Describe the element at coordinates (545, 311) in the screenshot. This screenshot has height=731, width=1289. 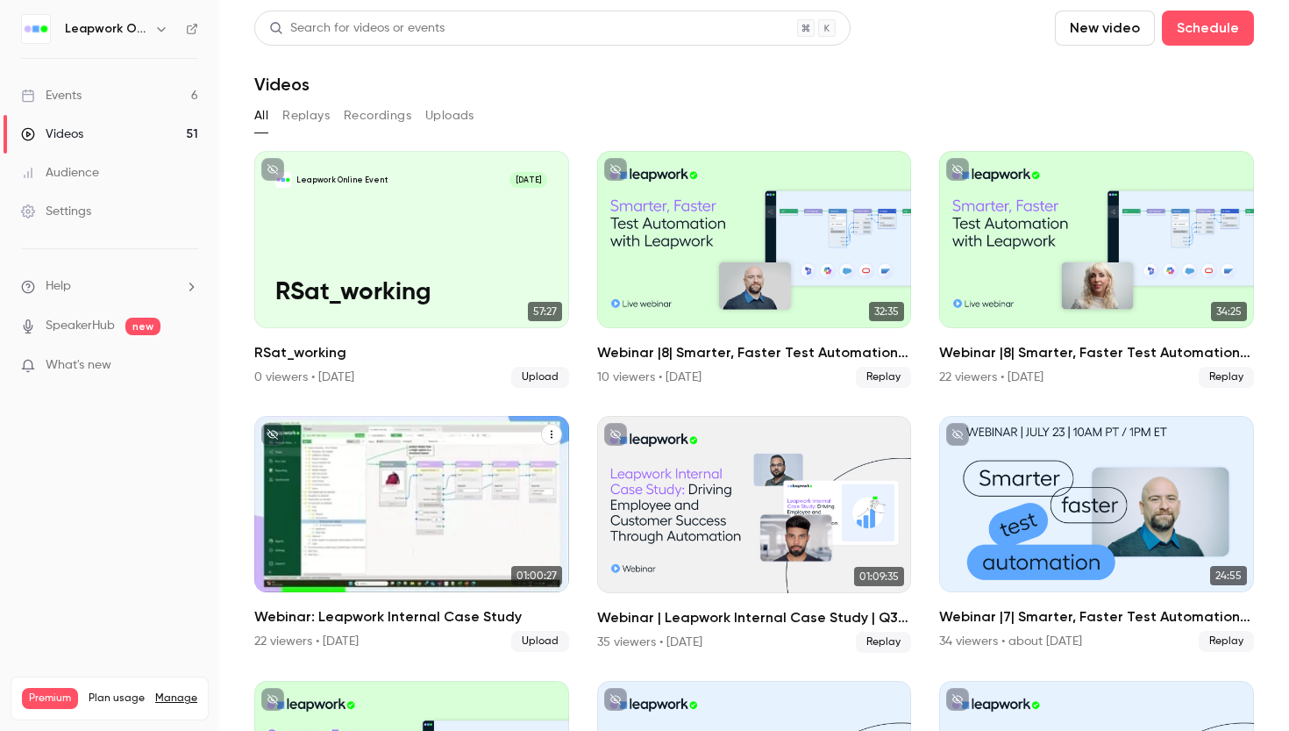
I see `span: 57:27` at that location.